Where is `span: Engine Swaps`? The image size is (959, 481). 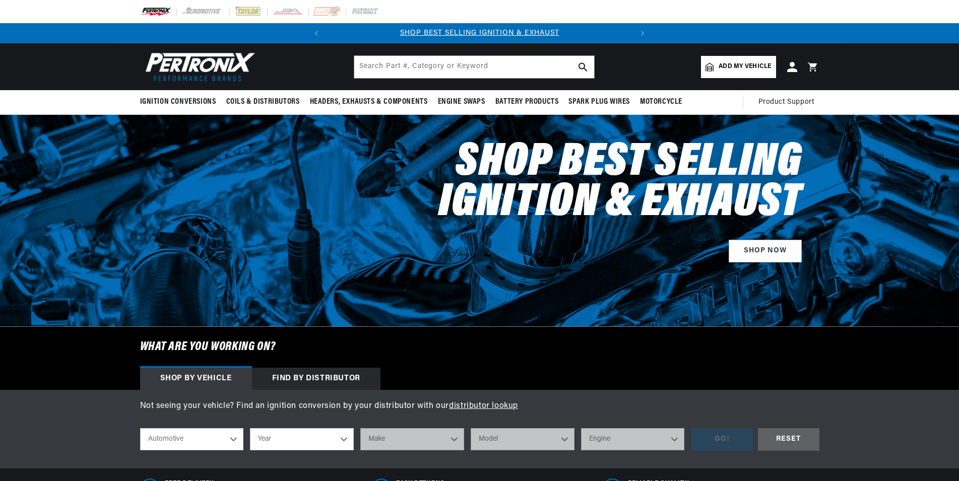 span: Engine Swaps is located at coordinates (461, 102).